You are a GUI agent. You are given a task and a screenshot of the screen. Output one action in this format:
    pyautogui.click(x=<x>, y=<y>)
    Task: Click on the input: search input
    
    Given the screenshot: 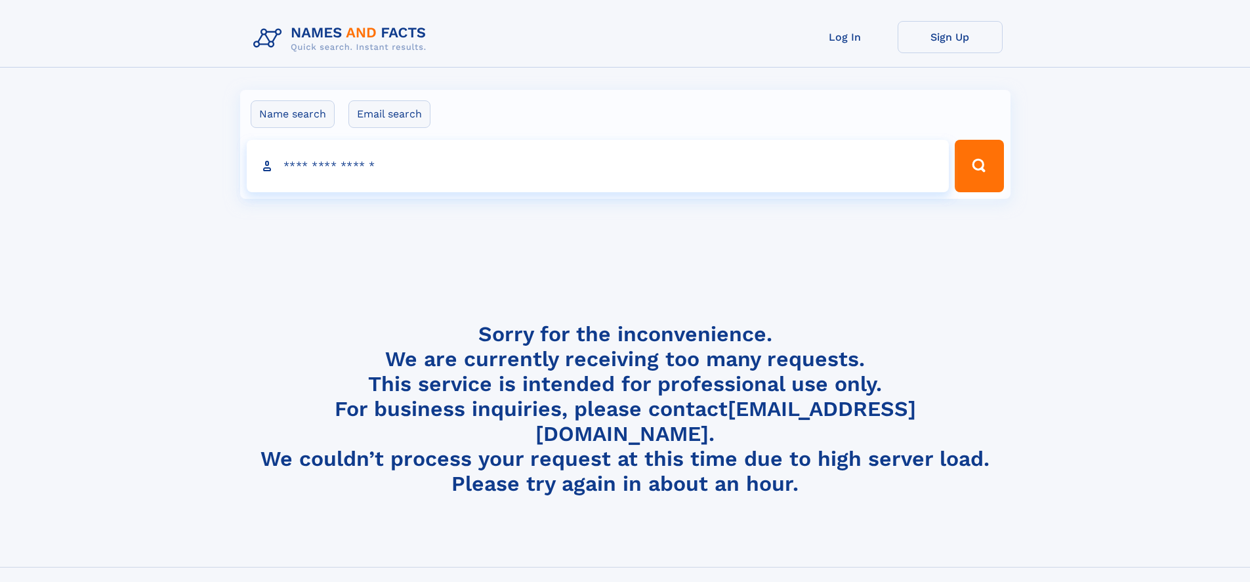 What is the action you would take?
    pyautogui.click(x=598, y=166)
    